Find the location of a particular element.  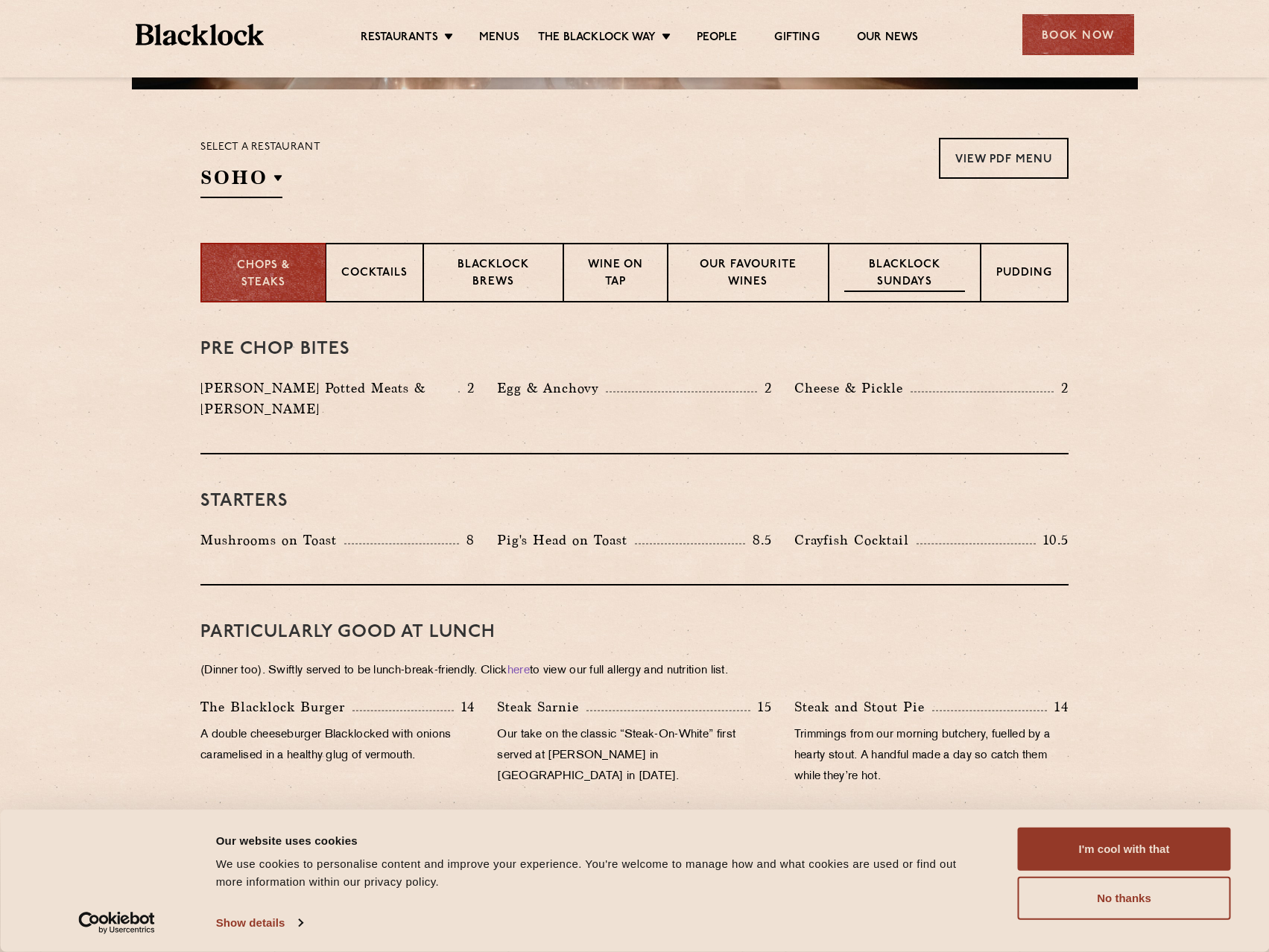

div: Our website uses cookies is located at coordinates (600, 840).